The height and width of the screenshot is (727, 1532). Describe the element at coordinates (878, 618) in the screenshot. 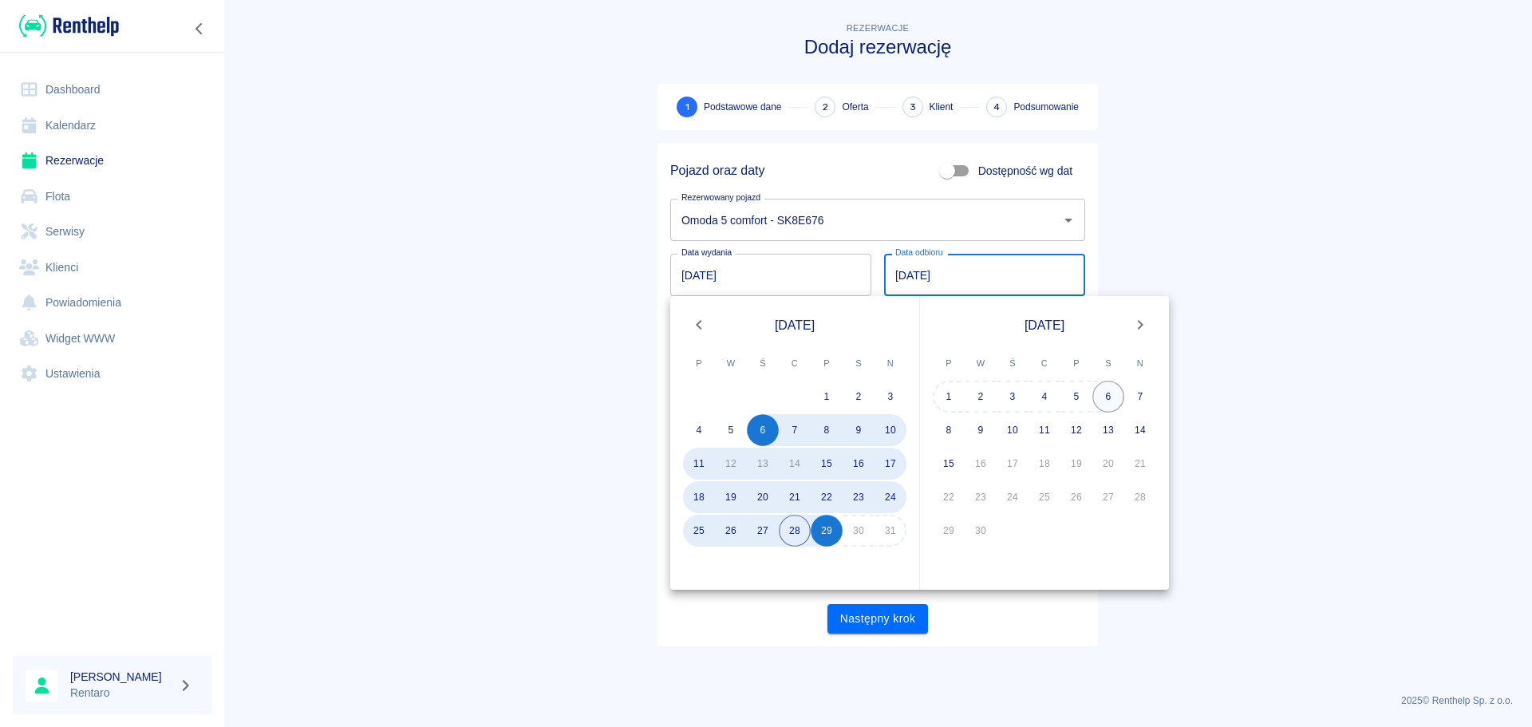

I see `button: Następny krok` at that location.